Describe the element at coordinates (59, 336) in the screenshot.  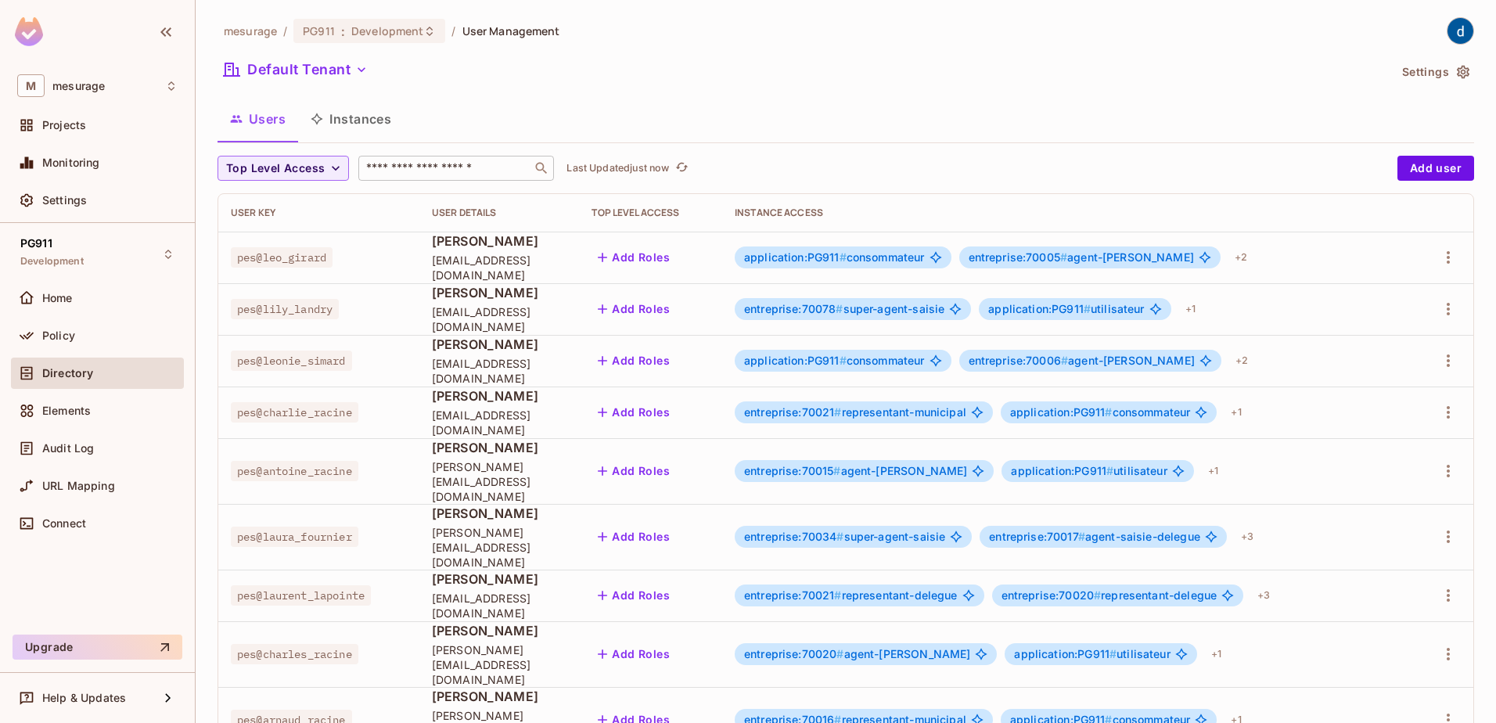
I see `span: Policy` at that location.